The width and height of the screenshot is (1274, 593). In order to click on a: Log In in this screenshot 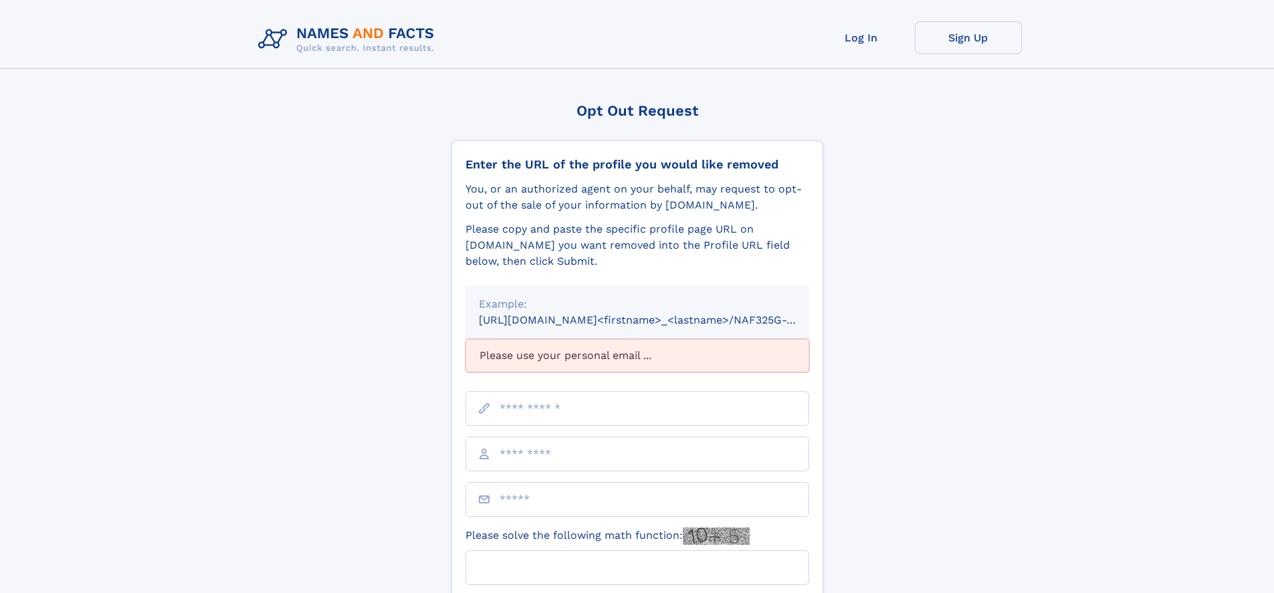, I will do `click(862, 37)`.